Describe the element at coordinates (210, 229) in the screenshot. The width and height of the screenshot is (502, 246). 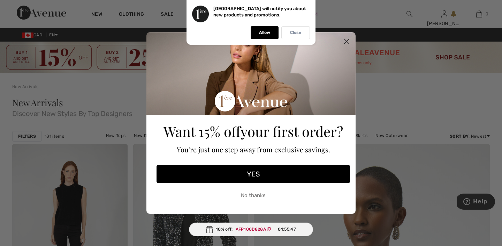
I see `img: Gift.svg` at that location.